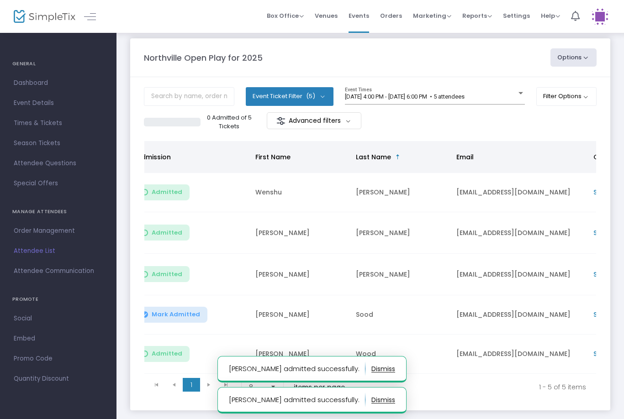  I want to click on span: Events, so click(359, 16).